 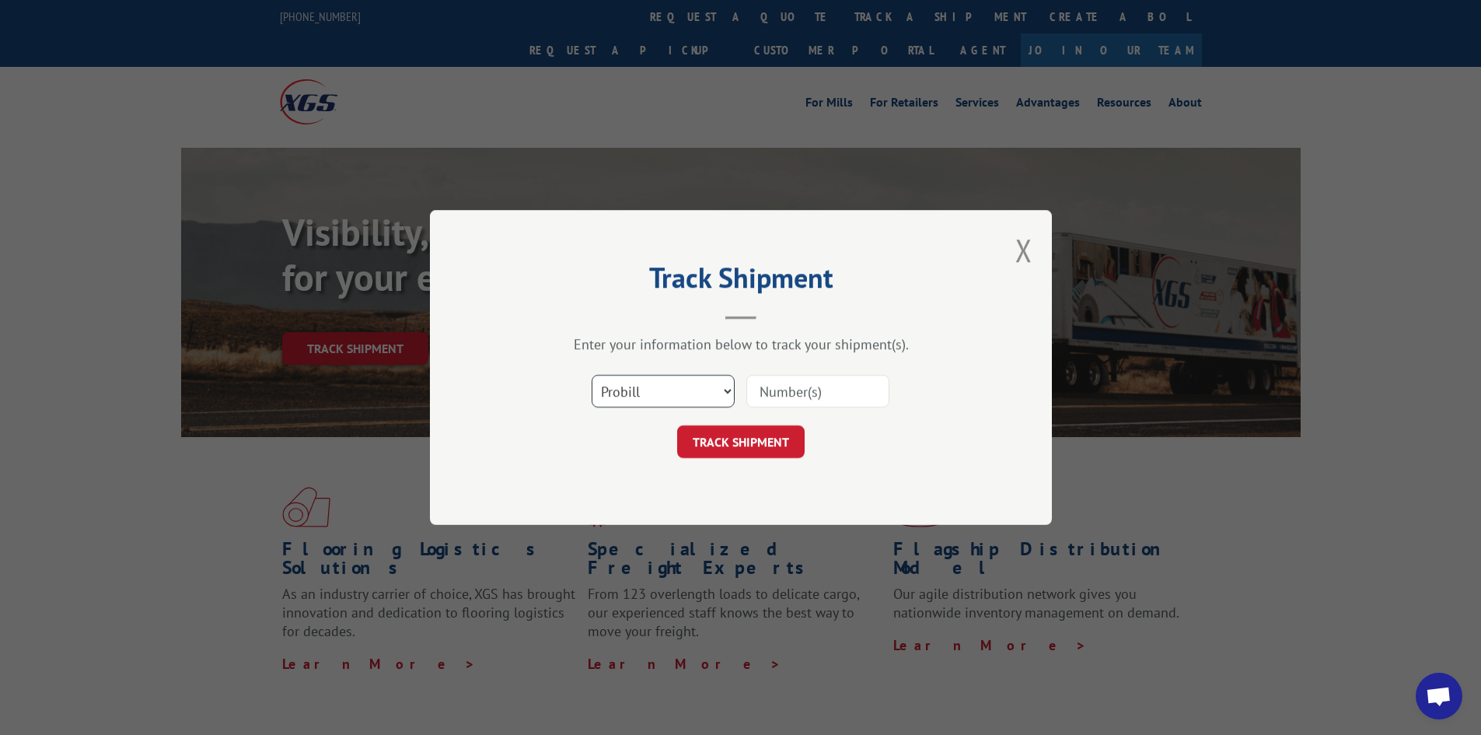 What do you see at coordinates (741, 282) in the screenshot?
I see `h2: Track Shipment` at bounding box center [741, 282].